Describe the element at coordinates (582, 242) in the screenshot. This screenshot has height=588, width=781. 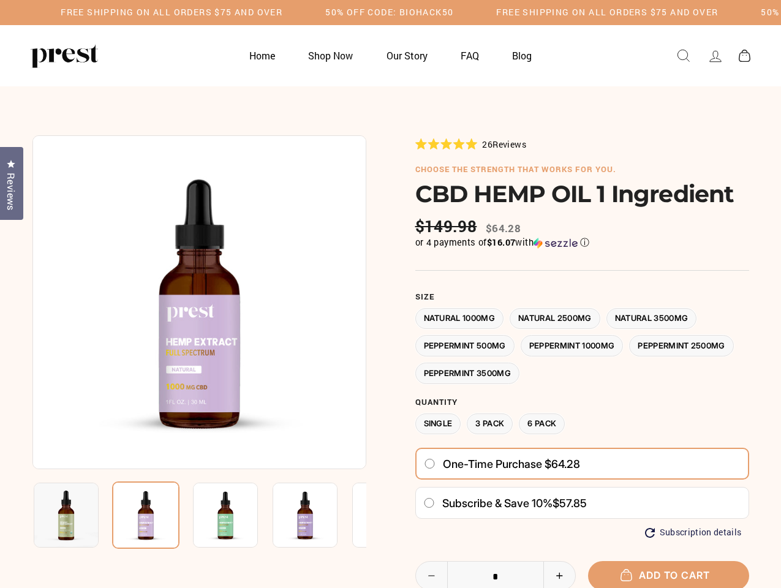
I see `div: or 4 payments of with` at that location.